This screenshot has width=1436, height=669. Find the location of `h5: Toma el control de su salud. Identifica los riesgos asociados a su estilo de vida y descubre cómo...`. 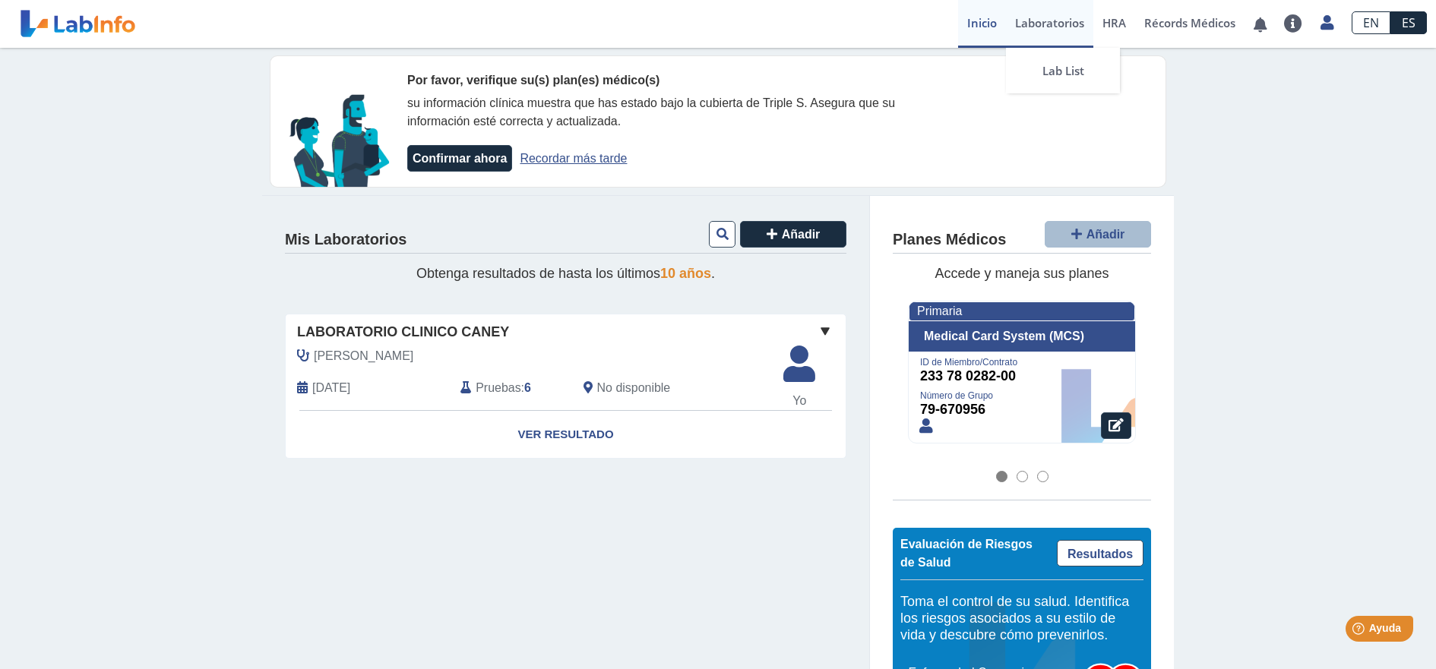

h5: Toma el control de su salud. Identifica los riesgos asociados a su estilo de vida y descubre cómo... is located at coordinates (1022, 618).